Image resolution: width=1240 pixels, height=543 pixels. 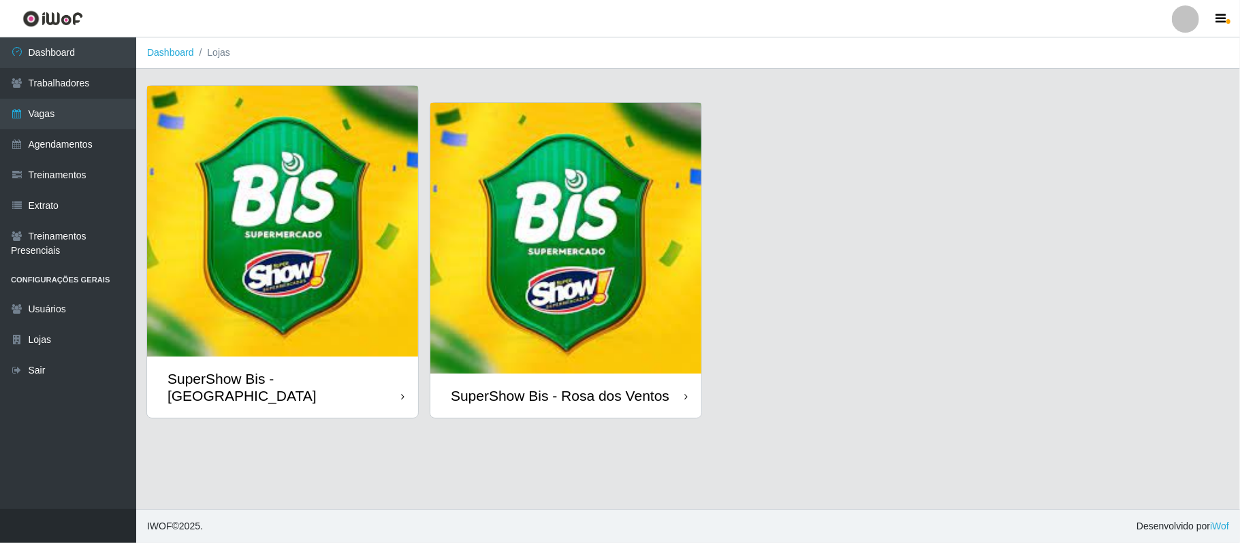 What do you see at coordinates (175, 526) in the screenshot?
I see `span: © 2025 .` at bounding box center [175, 526].